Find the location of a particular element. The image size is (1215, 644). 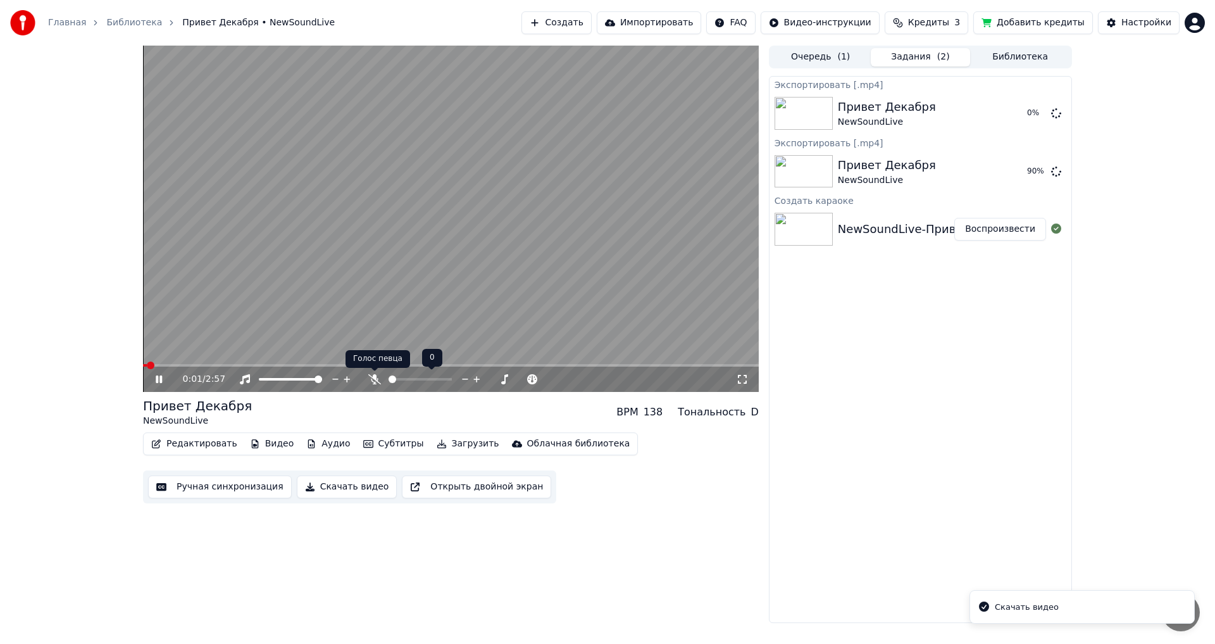

div: Скачать видео is located at coordinates (1027, 607).